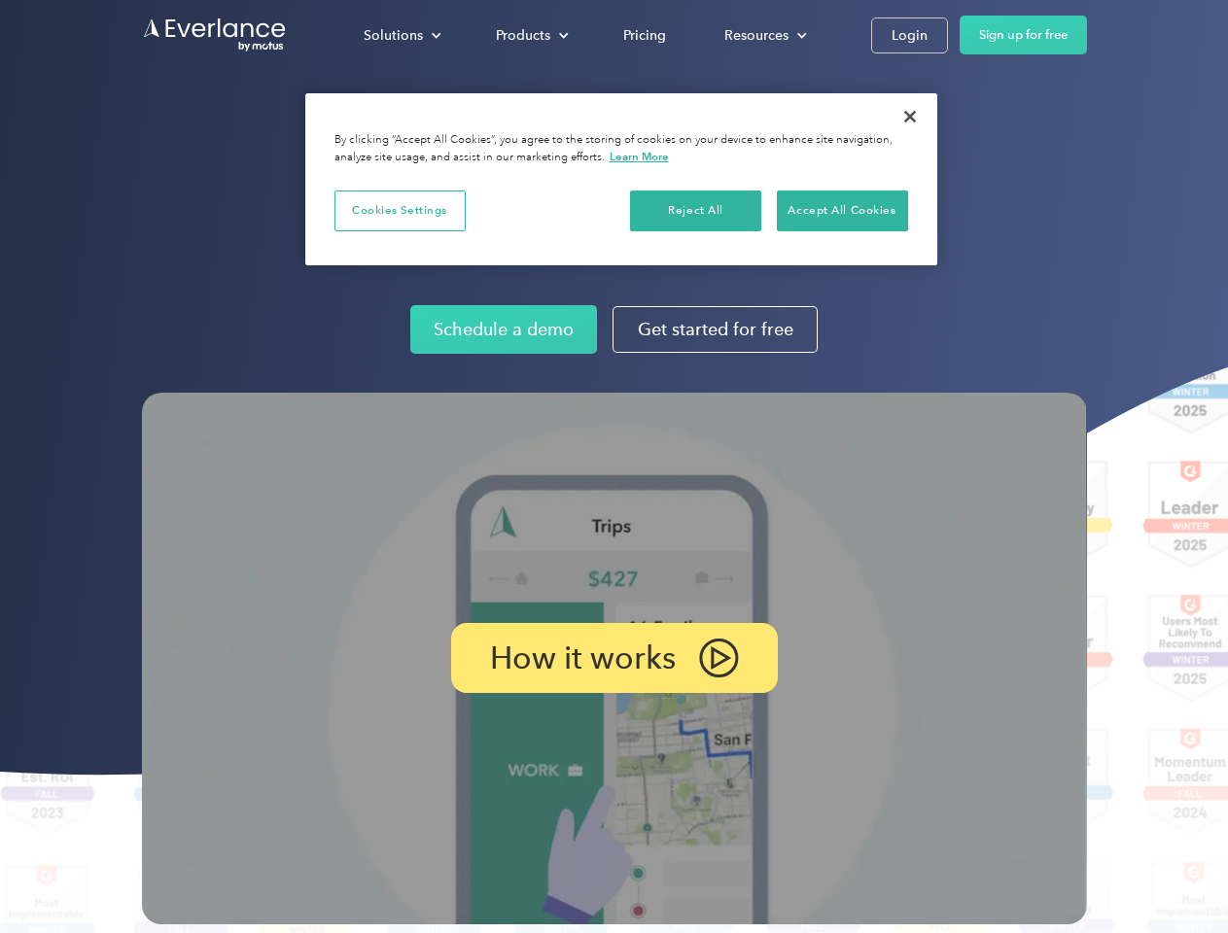 The height and width of the screenshot is (933, 1228). I want to click on p: How it works, so click(582, 658).